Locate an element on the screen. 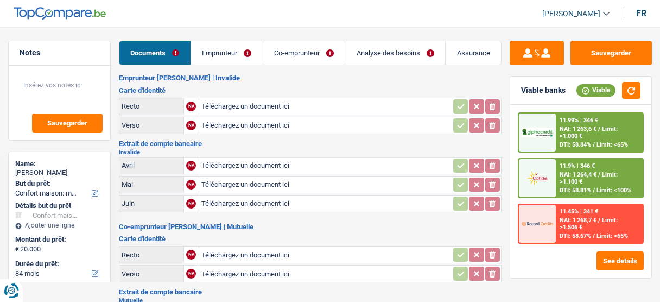 The image size is (660, 302). button: See details is located at coordinates (620, 261).